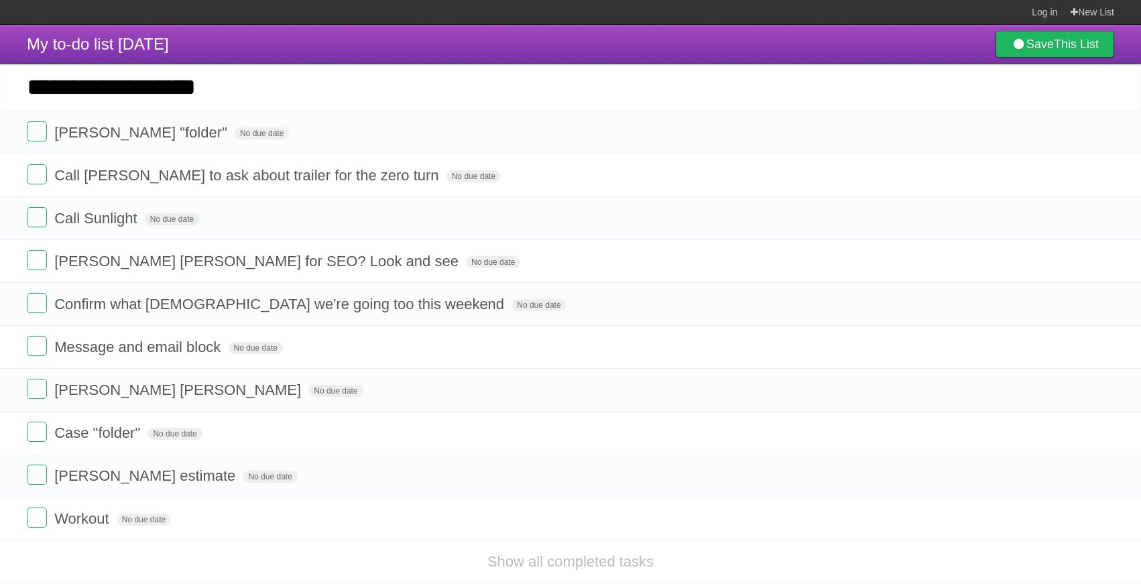  What do you see at coordinates (83, 518) in the screenshot?
I see `span: Workout` at bounding box center [83, 518].